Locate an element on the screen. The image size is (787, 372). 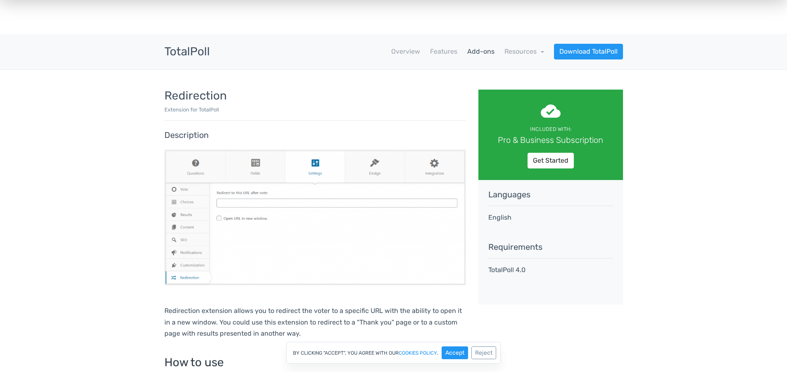
a: Add-ons is located at coordinates (481, 52).